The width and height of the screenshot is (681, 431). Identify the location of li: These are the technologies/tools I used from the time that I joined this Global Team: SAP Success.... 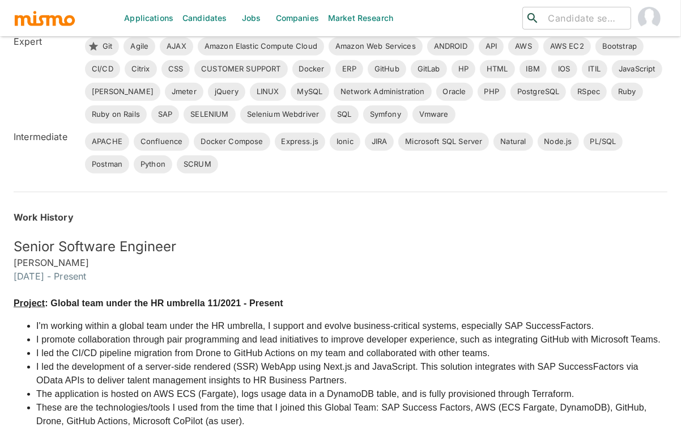
(352, 414).